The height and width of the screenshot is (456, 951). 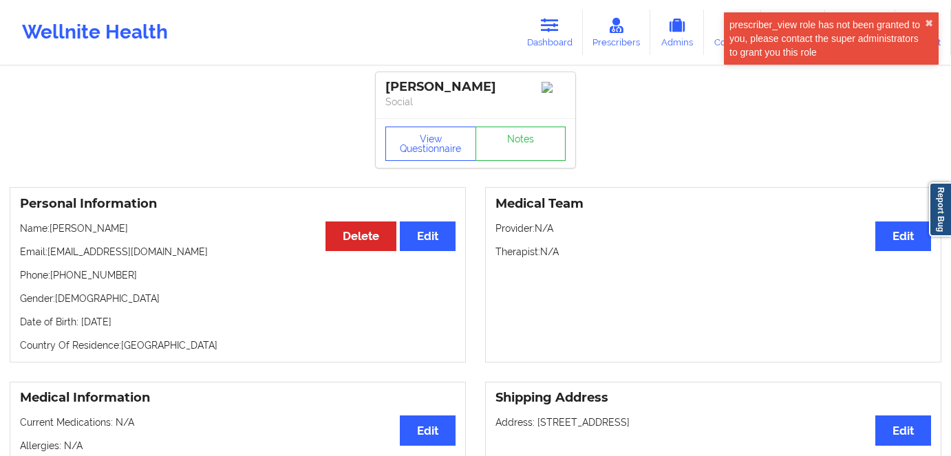 I want to click on a: Dashboard, so click(x=550, y=32).